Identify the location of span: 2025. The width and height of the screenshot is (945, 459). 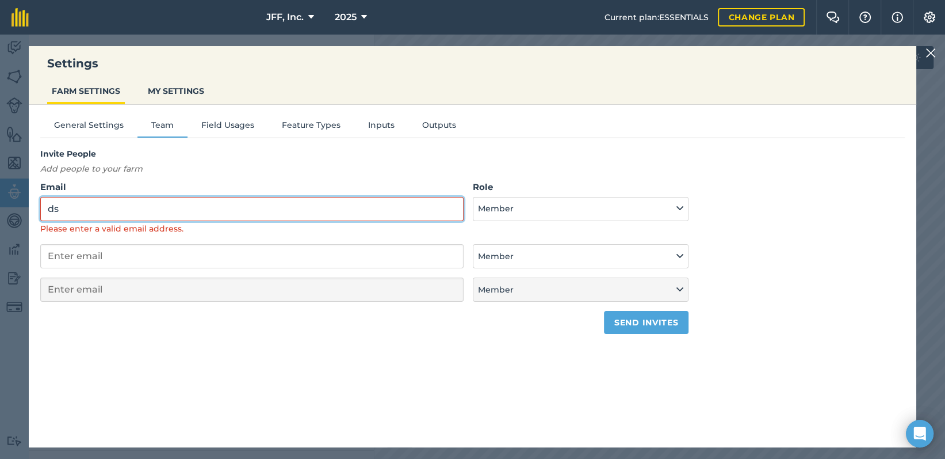
(346, 17).